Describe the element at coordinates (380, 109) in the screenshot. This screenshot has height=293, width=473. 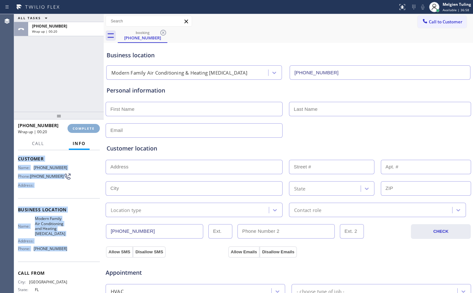
I see `input: Last Name` at that location.